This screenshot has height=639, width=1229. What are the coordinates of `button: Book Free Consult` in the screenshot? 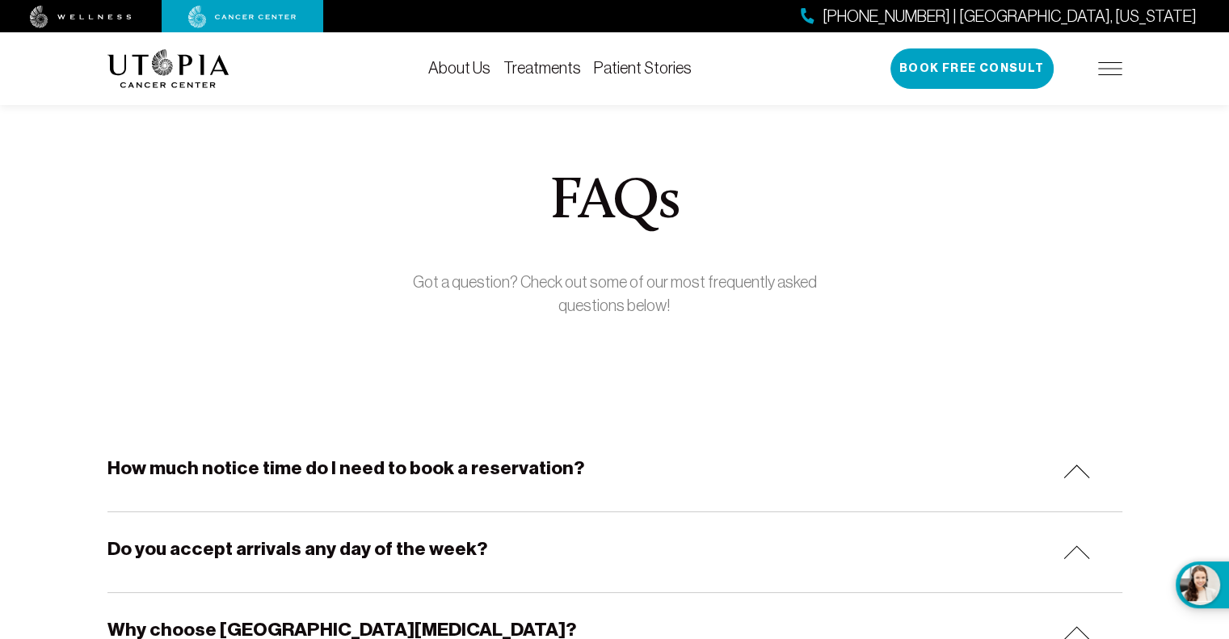 It's located at (972, 69).